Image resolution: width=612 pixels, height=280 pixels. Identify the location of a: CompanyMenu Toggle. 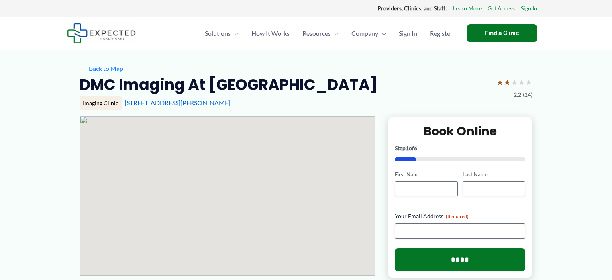
(369, 33).